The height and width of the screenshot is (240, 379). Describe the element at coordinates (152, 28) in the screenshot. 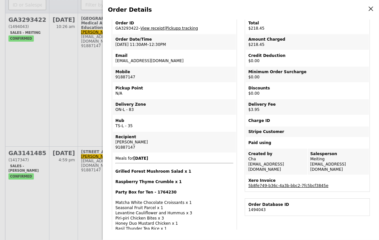

I see `a: View receipt` at that location.